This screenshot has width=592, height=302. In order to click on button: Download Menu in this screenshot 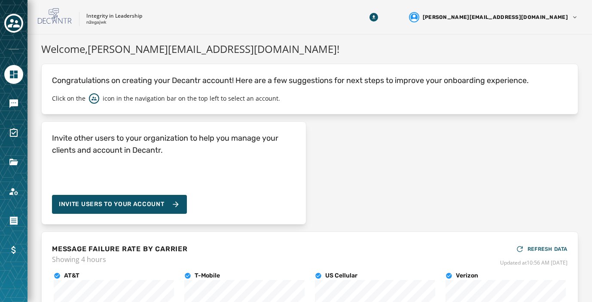, I will do `click(374, 17)`.